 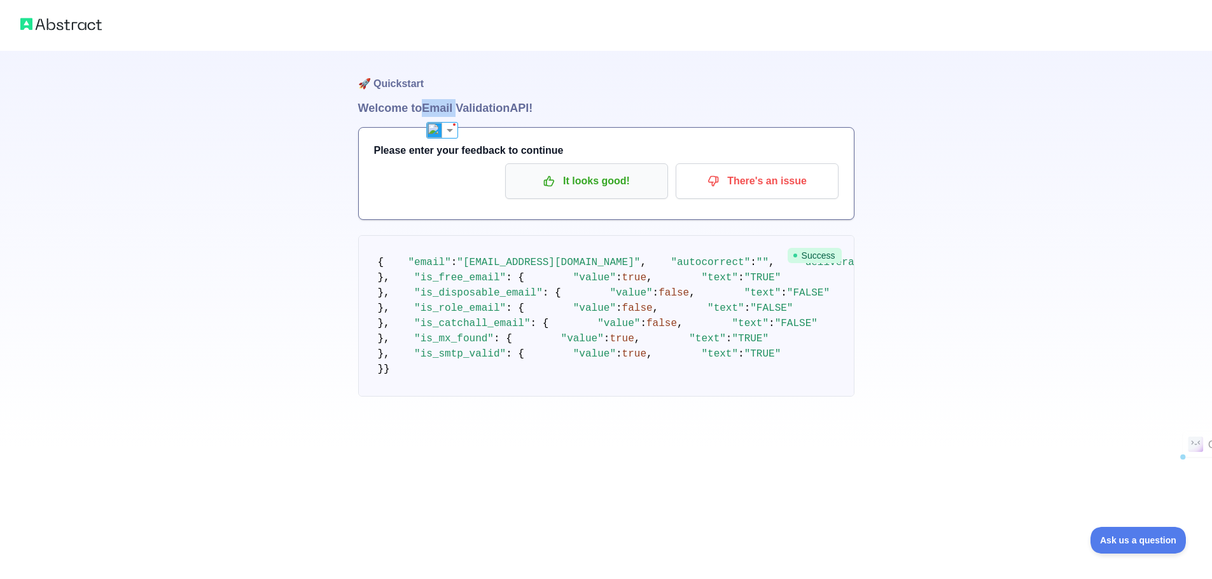 What do you see at coordinates (848, 263) in the screenshot?
I see `span: "deliverability"` at bounding box center [848, 263].